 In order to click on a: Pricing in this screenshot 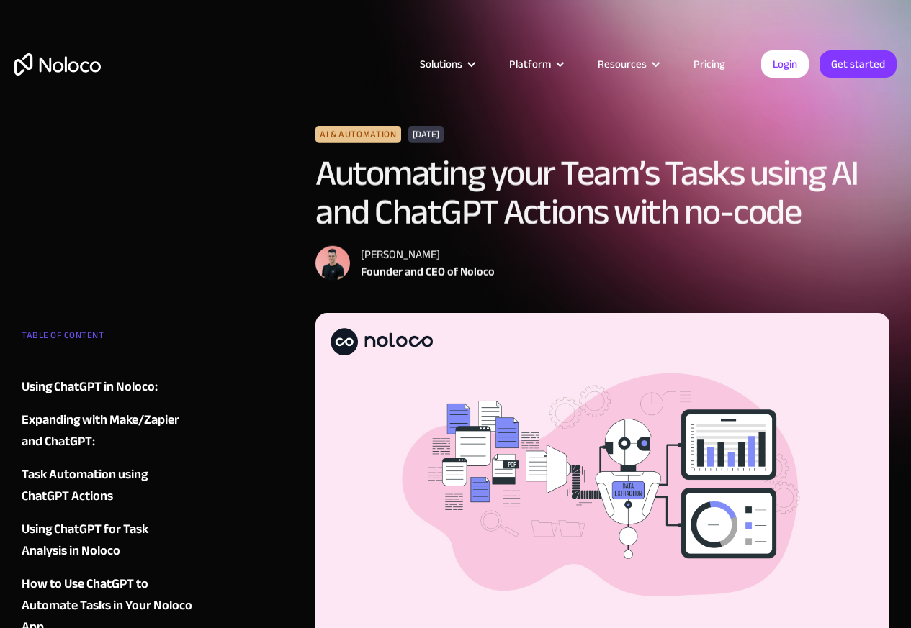, I will do `click(709, 64)`.